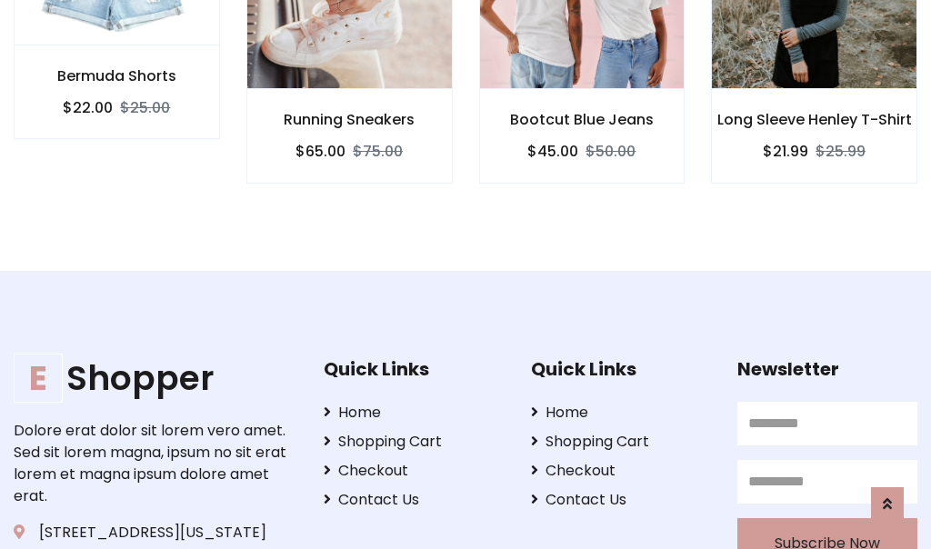 Image resolution: width=931 pixels, height=549 pixels. I want to click on h6: $45.00, so click(553, 151).